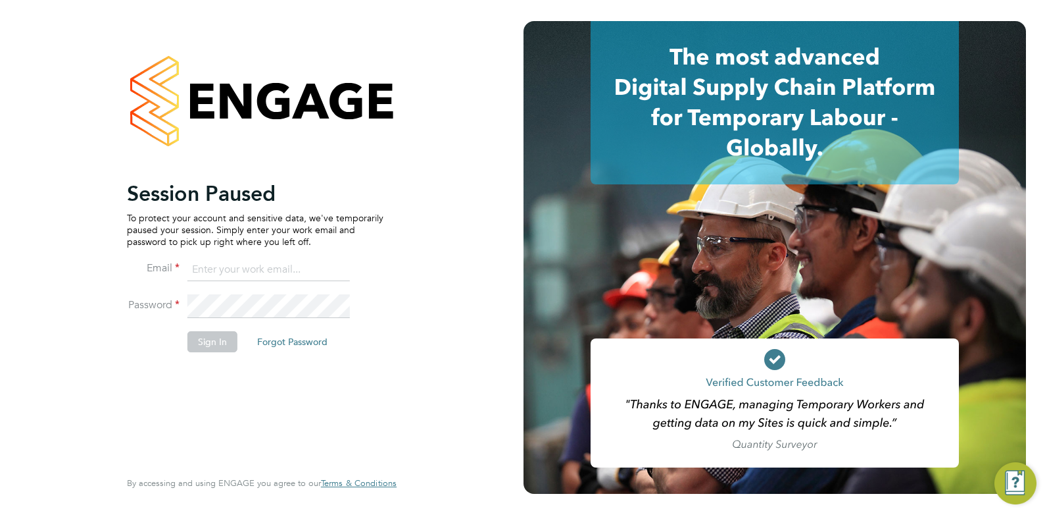 Image resolution: width=1047 pixels, height=515 pixels. Describe the element at coordinates (292, 341) in the screenshot. I see `button: Forgot Password` at that location.